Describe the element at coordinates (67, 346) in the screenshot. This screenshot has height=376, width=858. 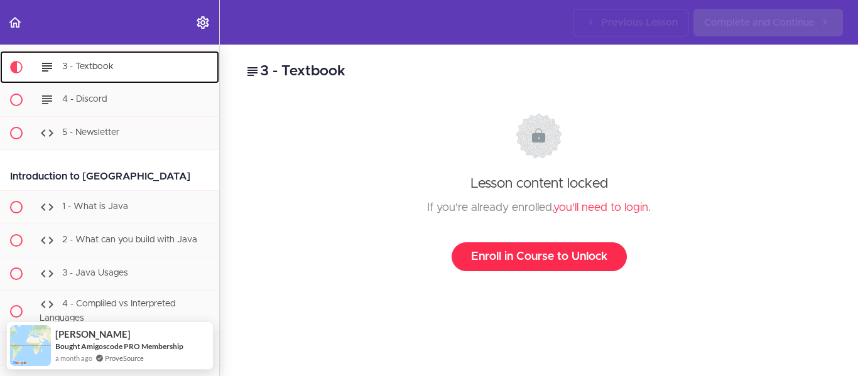
I see `span: Bought` at that location.